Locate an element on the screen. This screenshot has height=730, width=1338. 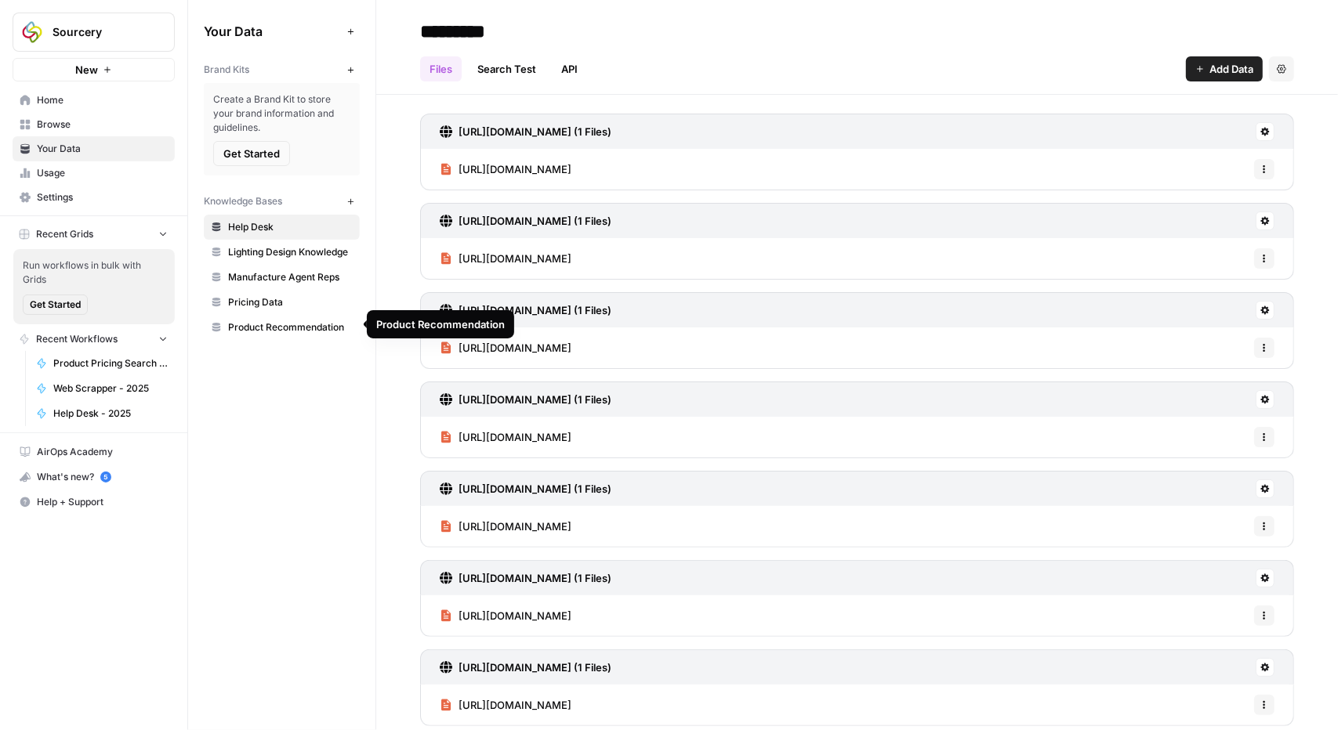
a: Home is located at coordinates (93, 100).